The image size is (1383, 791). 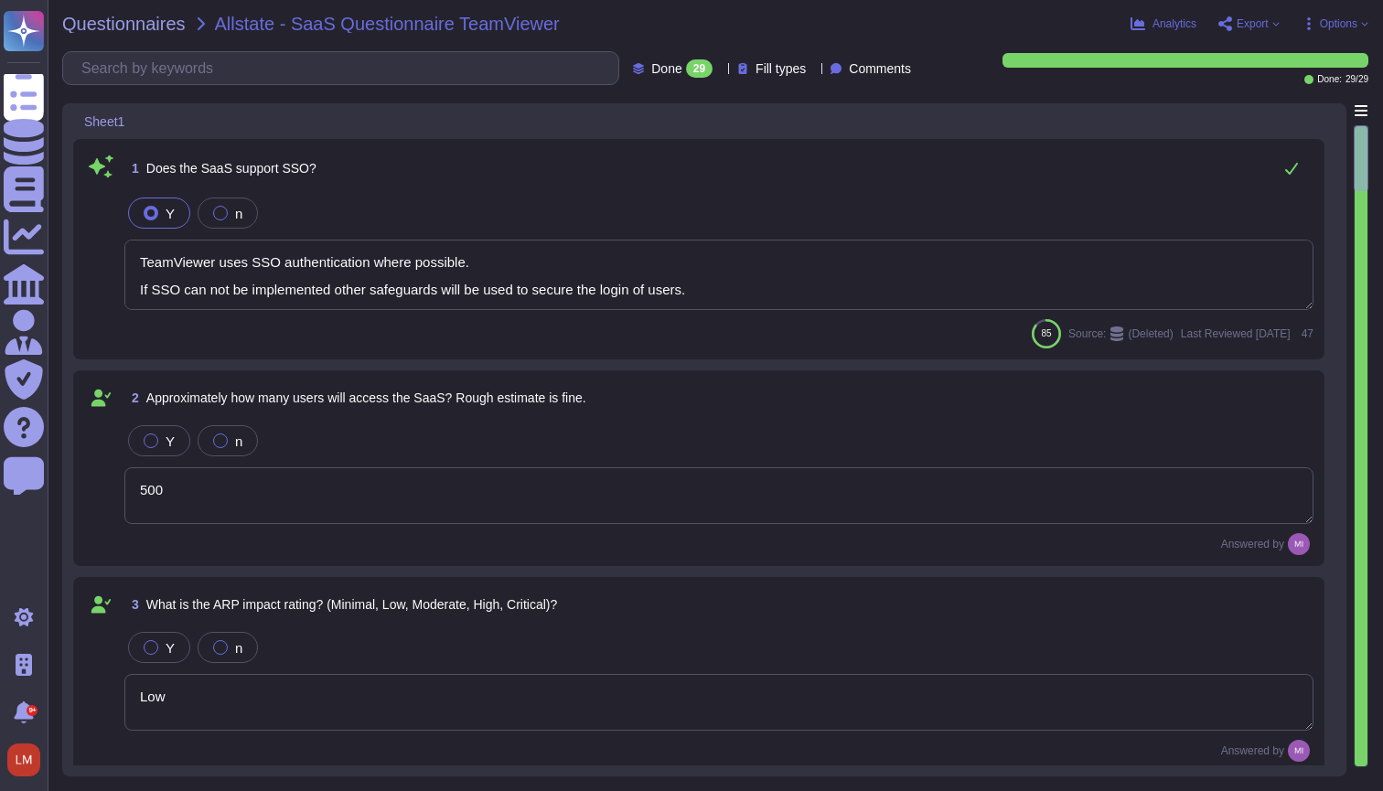 What do you see at coordinates (1150, 334) in the screenshot?
I see `span: (Deleted)` at bounding box center [1150, 334].